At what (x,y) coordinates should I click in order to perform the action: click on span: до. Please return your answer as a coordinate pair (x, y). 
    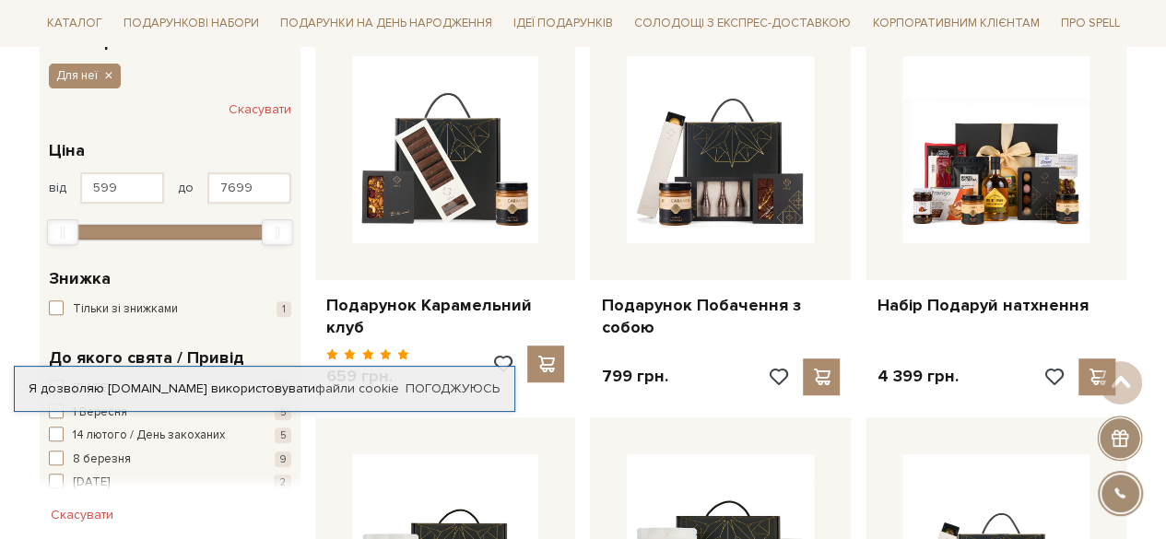
    Looking at the image, I should click on (185, 188).